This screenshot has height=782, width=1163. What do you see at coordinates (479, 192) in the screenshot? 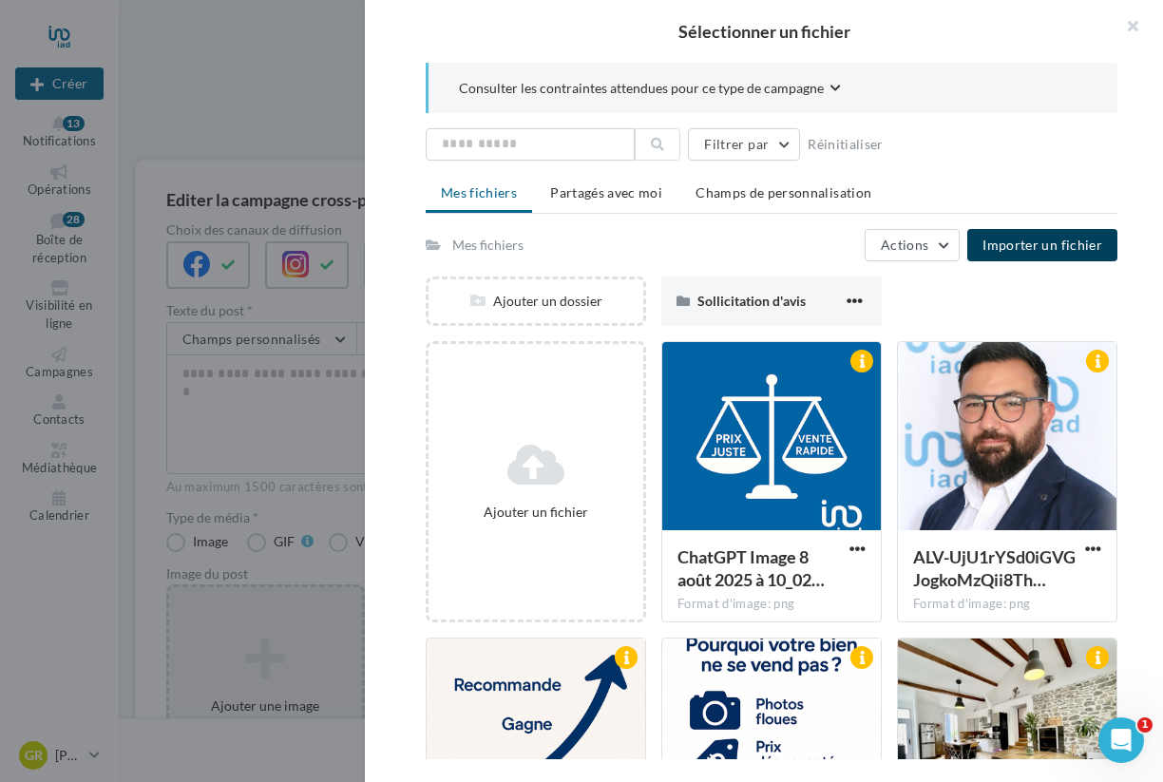
I see `span: Mes fichiers` at bounding box center [479, 192].